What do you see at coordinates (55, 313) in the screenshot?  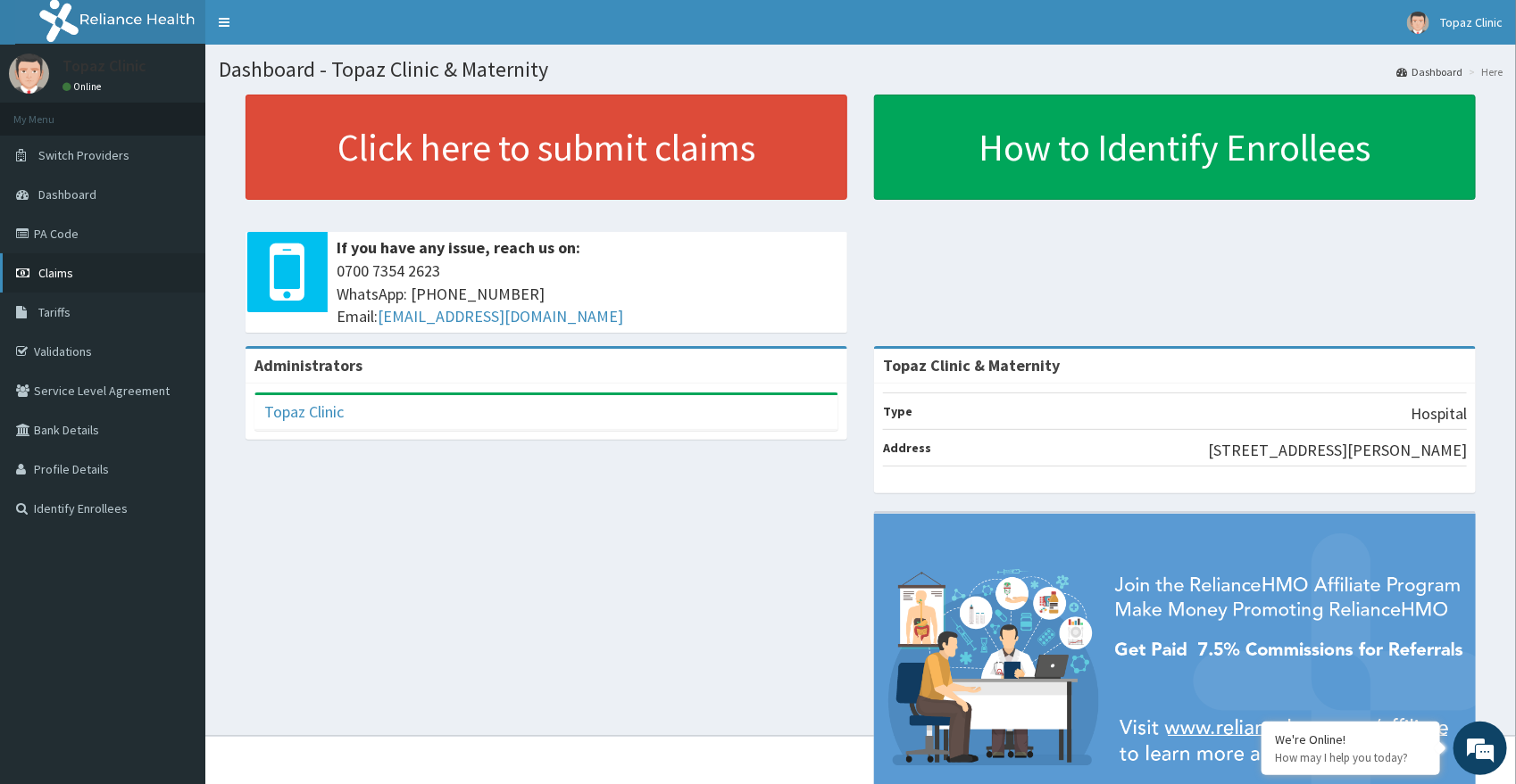 I see `span: Tariffs` at bounding box center [55, 313].